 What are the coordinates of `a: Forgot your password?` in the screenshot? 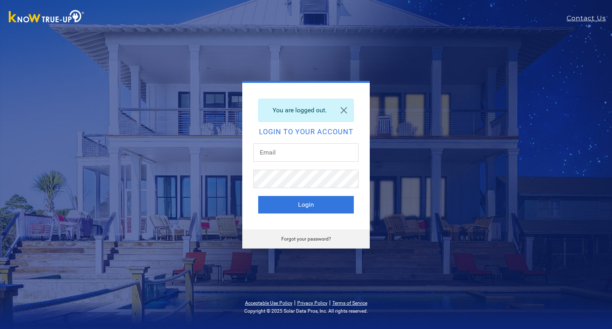 It's located at (306, 239).